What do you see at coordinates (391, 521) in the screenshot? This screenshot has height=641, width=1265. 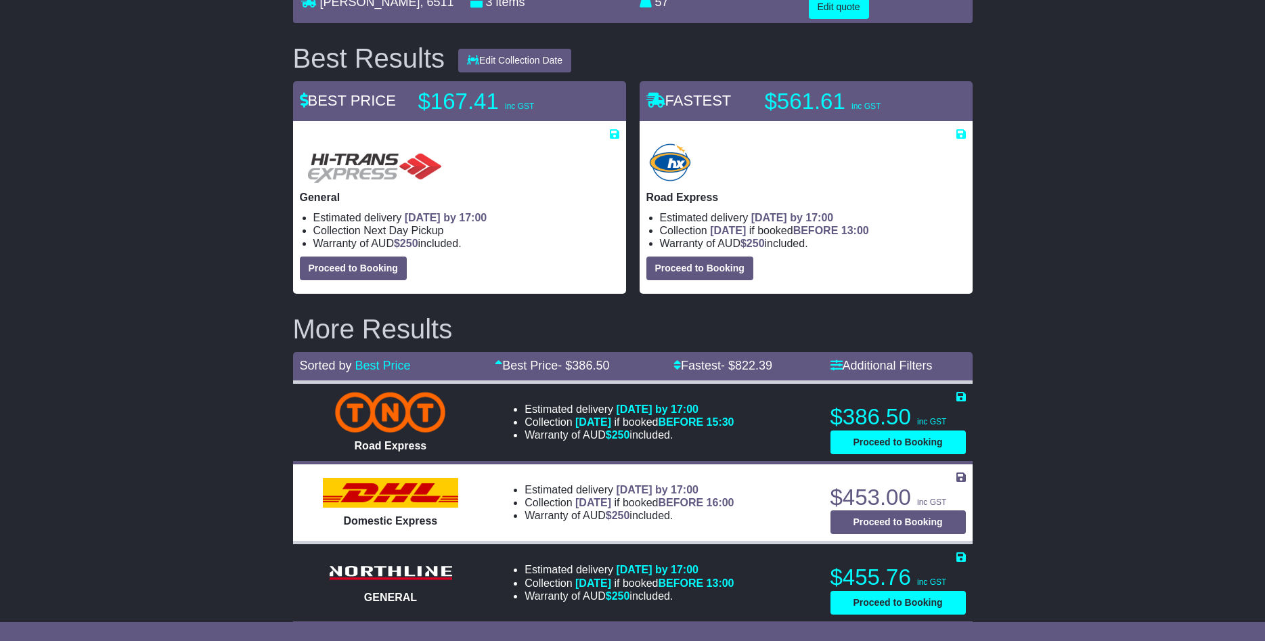 I see `span: Domestic Express` at bounding box center [391, 521].